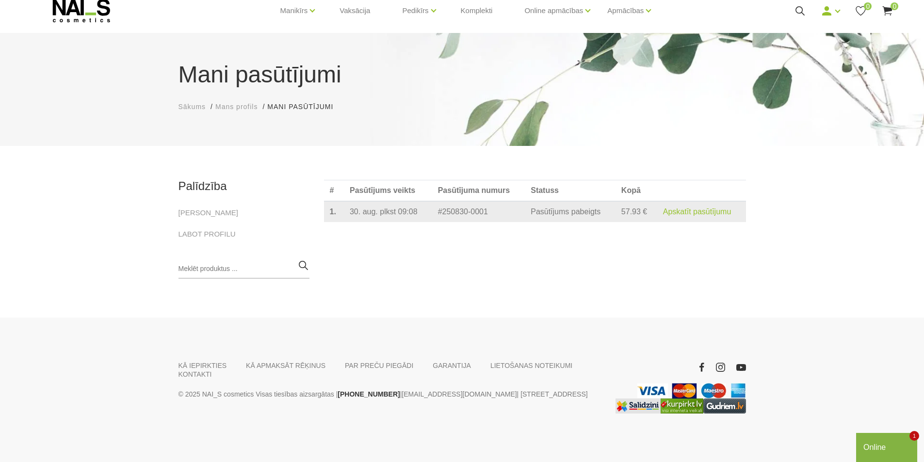 Image resolution: width=924 pixels, height=462 pixels. Describe the element at coordinates (479, 211) in the screenshot. I see `td: #250830-0001` at that location.